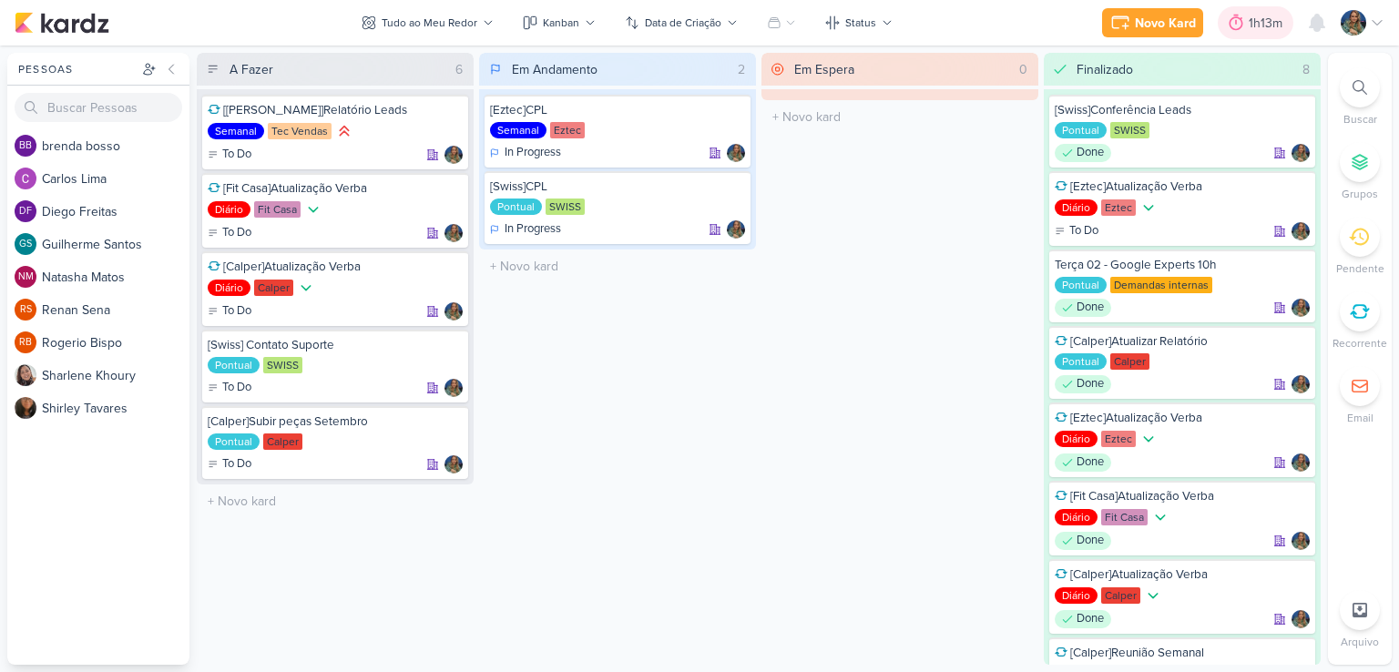  I want to click on p: Recorrente, so click(1360, 343).